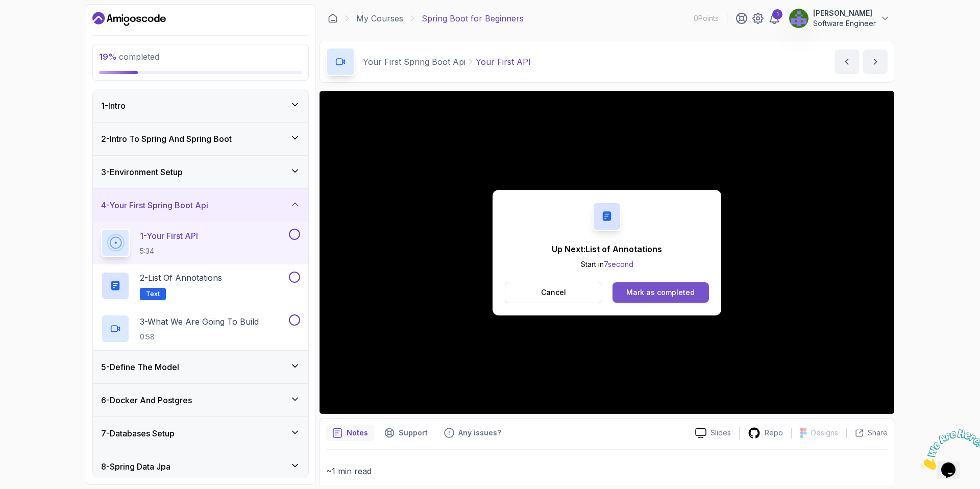 This screenshot has height=489, width=980. What do you see at coordinates (108, 57) in the screenshot?
I see `span: 19 %` at bounding box center [108, 57].